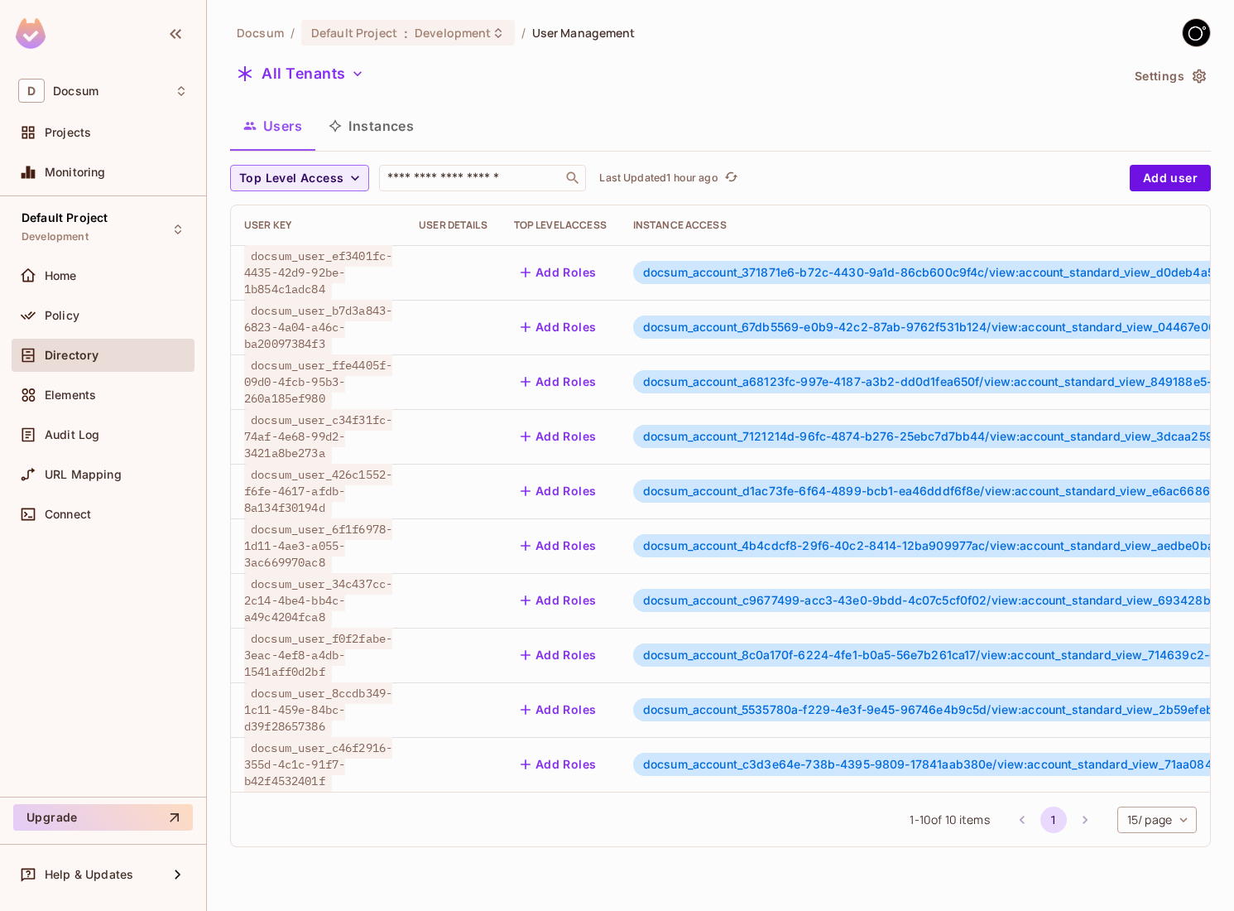 The image size is (1234, 911). Describe the element at coordinates (730, 178) in the screenshot. I see `span: Click to refresh data` at that location.